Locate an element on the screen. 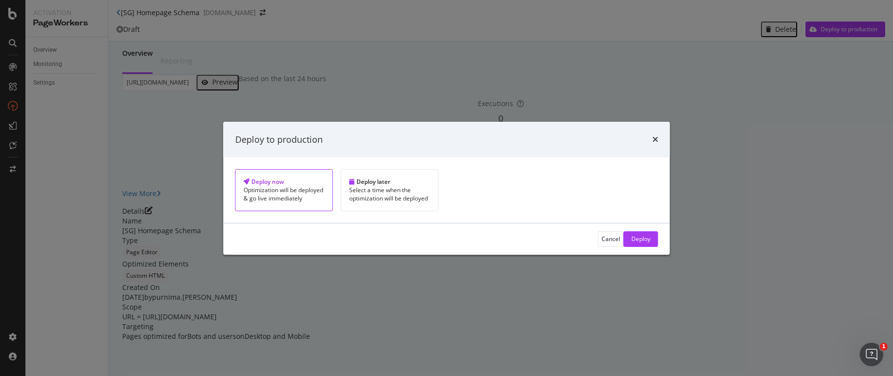  div: Deploy later is located at coordinates (390, 182).